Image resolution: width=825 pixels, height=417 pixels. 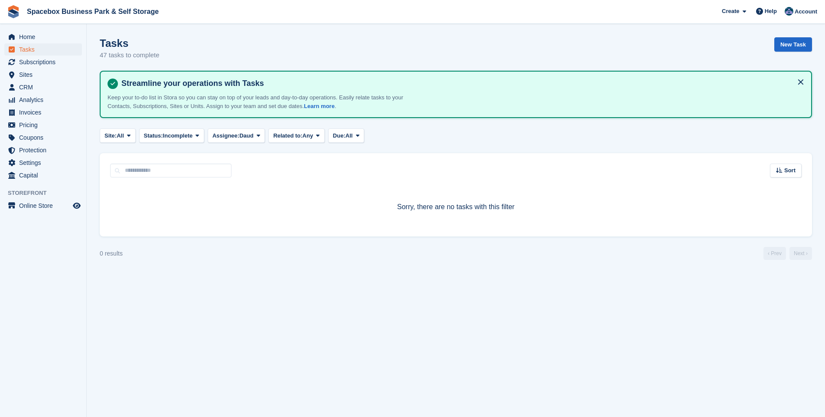 I want to click on img: Daud, so click(x=789, y=11).